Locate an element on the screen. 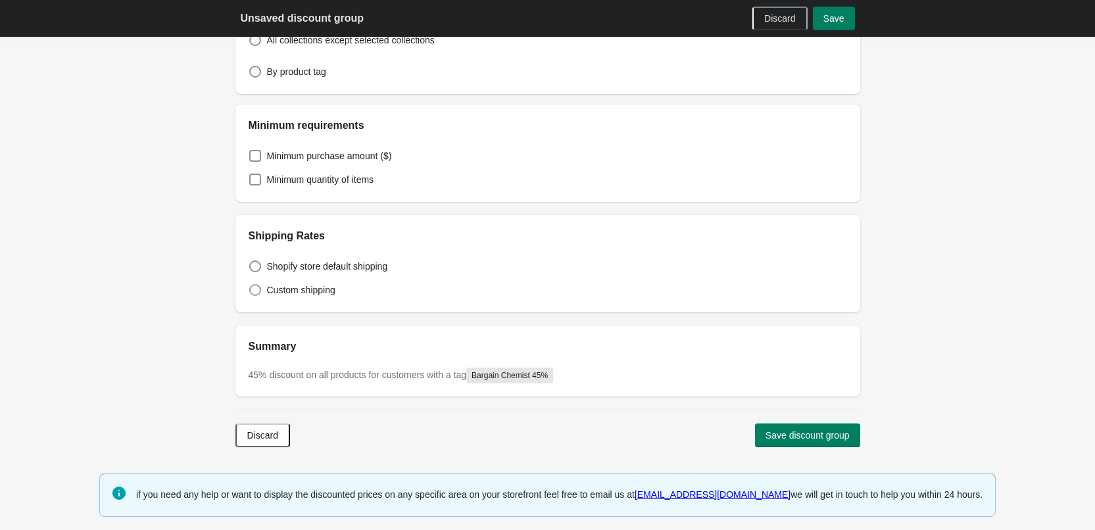 The width and height of the screenshot is (1095, 530). span: Save discount group is located at coordinates (807, 435).